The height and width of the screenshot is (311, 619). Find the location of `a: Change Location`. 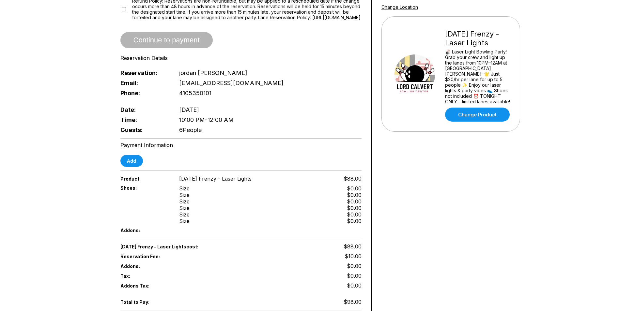

a: Change Location is located at coordinates (400, 7).